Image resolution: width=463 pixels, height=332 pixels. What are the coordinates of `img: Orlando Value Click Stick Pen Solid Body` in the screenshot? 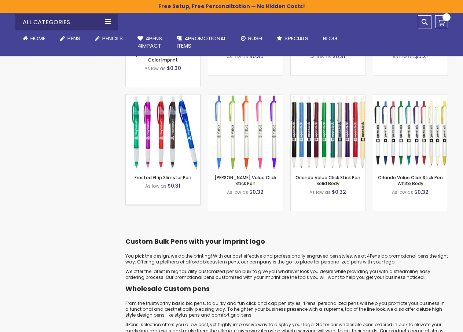 It's located at (328, 132).